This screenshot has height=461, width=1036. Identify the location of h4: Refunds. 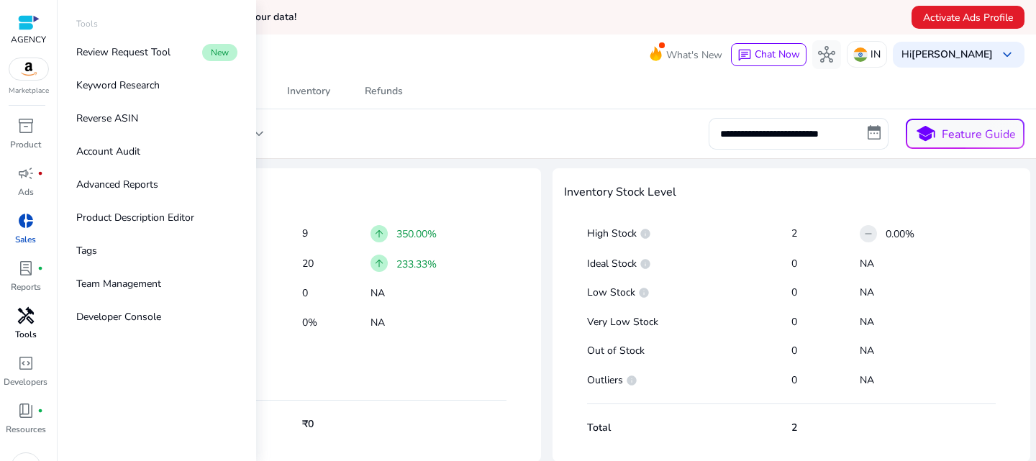
(302, 192).